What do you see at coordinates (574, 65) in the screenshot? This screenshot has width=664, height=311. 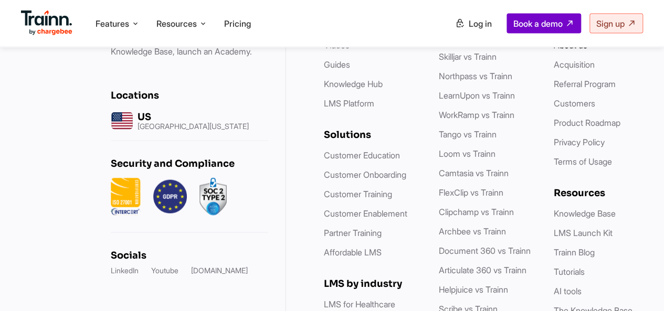 I see `a: Acquisition` at bounding box center [574, 65].